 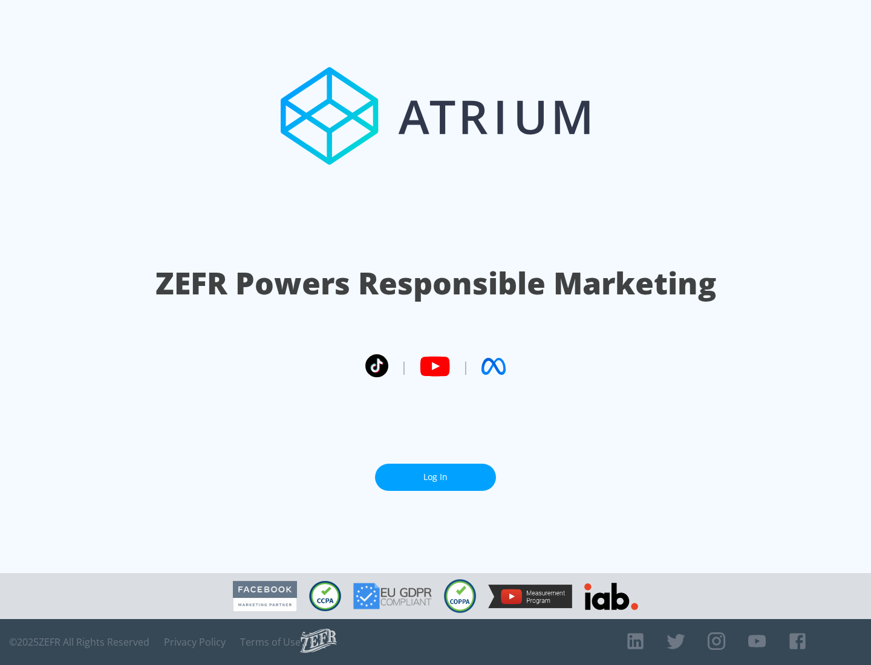 What do you see at coordinates (265, 596) in the screenshot?
I see `img: Facebook Marketing Partner` at bounding box center [265, 596].